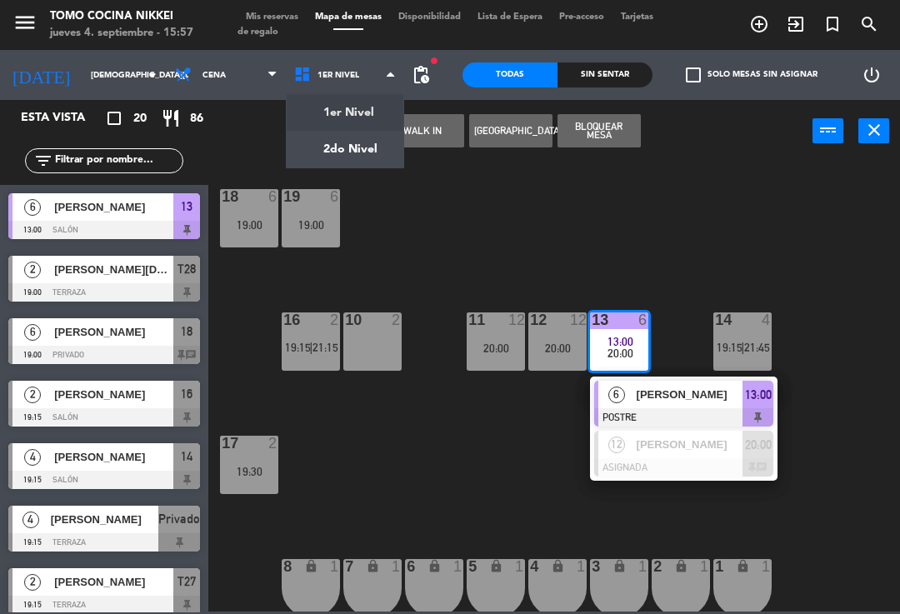 The height and width of the screenshot is (614, 900). Describe the element at coordinates (179, 519) in the screenshot. I see `span: Privado` at that location.